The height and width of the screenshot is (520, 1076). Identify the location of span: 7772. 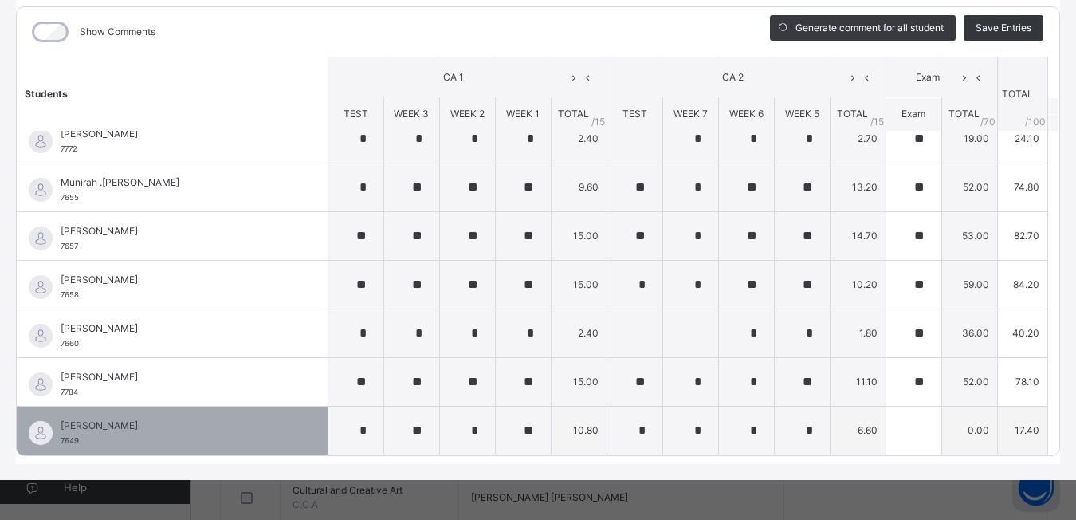
(69, 148).